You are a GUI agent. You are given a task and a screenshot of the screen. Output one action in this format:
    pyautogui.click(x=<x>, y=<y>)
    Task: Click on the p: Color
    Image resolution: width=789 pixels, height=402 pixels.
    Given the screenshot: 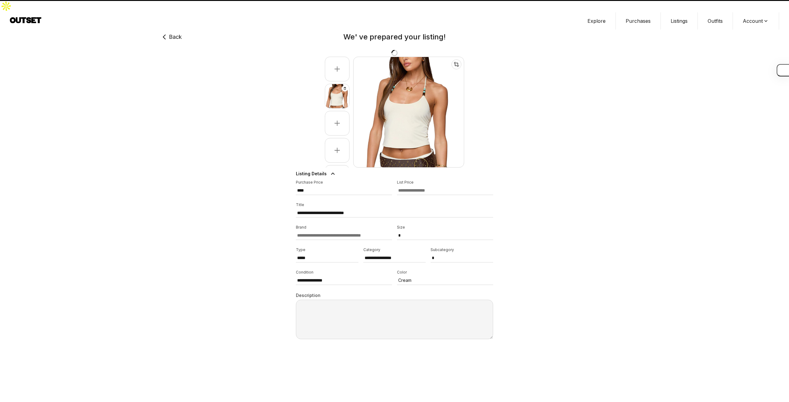 What is the action you would take?
    pyautogui.click(x=445, y=272)
    